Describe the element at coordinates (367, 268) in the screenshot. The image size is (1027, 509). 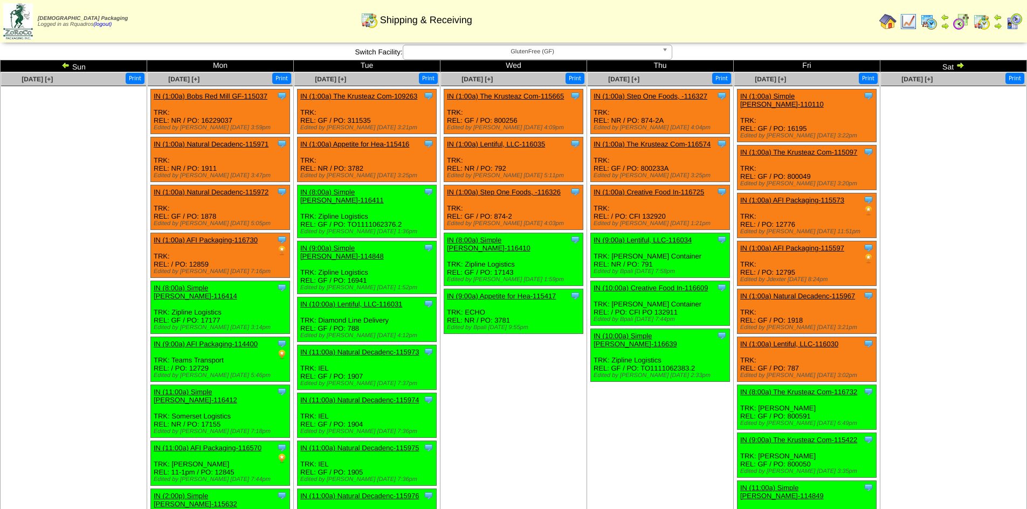
I see `div: TRK: Zipline Logistics REL: GF / PO: 16941` at that location.